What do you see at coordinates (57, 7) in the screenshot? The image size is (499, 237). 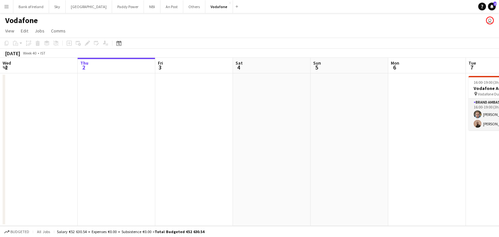 I see `button: Sky` at bounding box center [57, 7].